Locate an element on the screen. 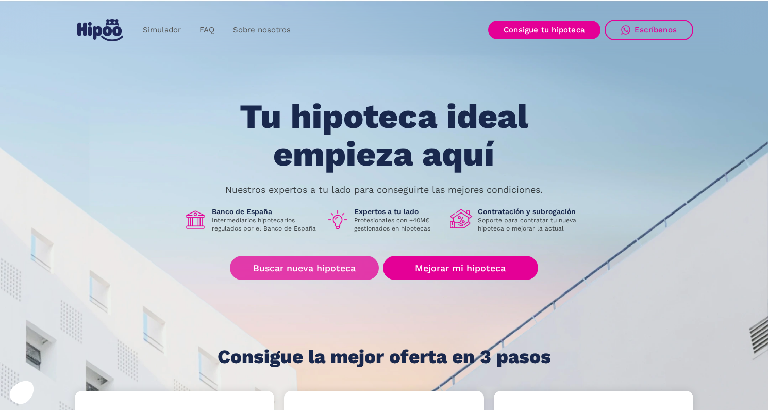 This screenshot has height=410, width=768. h1: Consigue la mejor oferta en 3 pasos is located at coordinates (384, 357).